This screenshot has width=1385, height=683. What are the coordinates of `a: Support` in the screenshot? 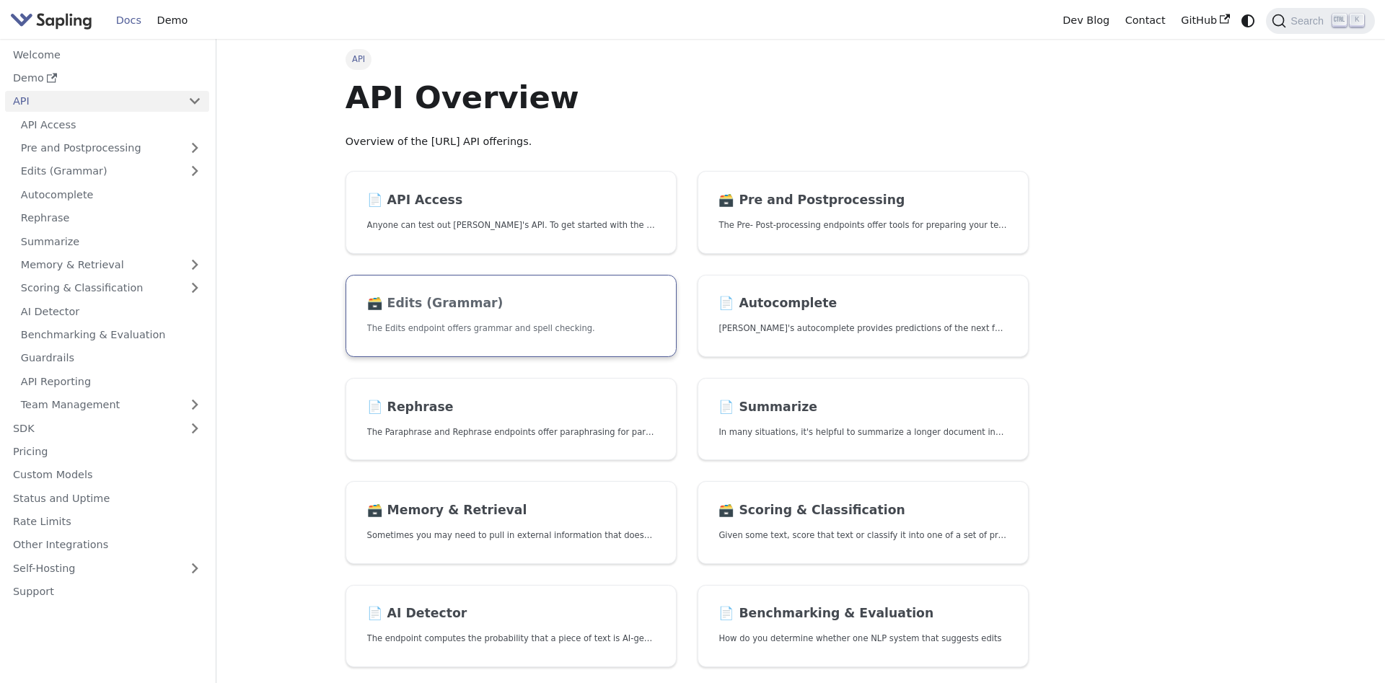 It's located at (107, 591).